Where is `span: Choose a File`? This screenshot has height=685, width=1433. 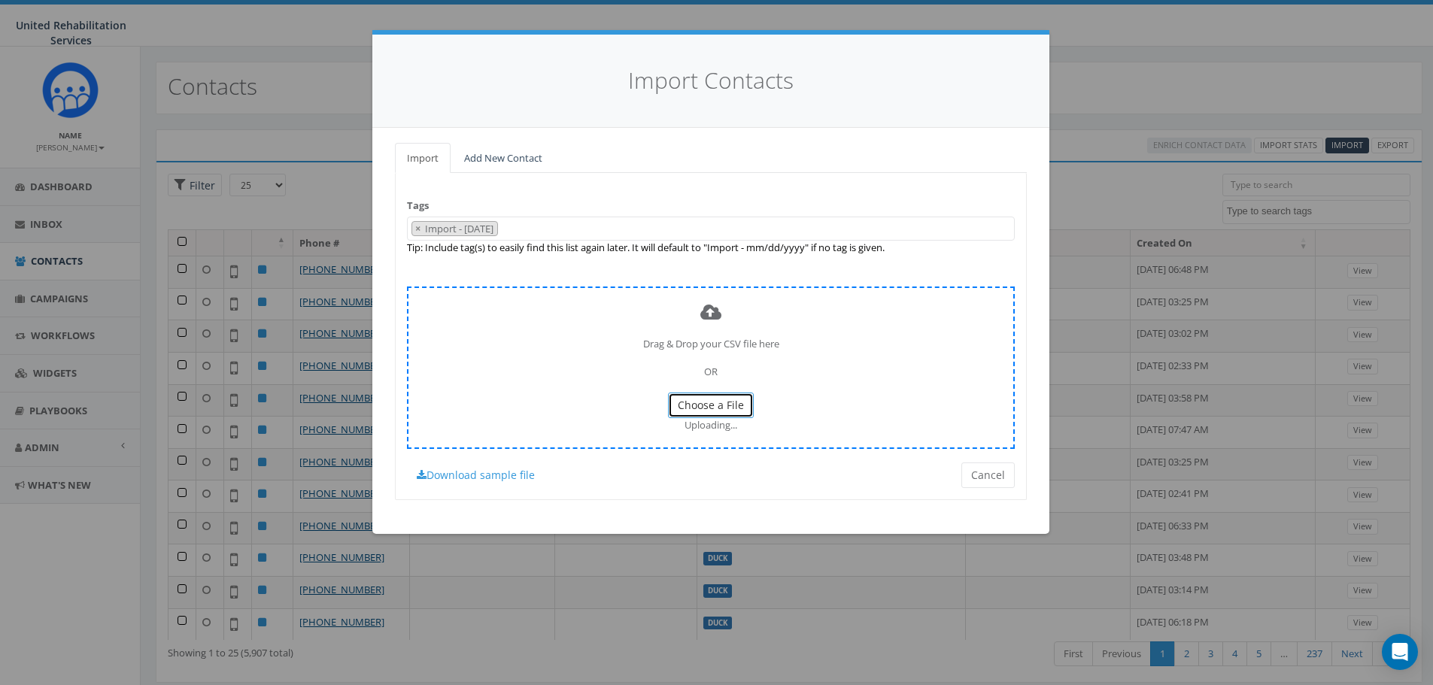 span: Choose a File is located at coordinates (711, 405).